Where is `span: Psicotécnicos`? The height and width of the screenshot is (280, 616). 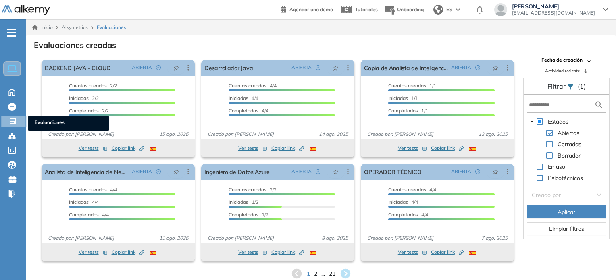 span: Psicotécnicos is located at coordinates (566, 178).